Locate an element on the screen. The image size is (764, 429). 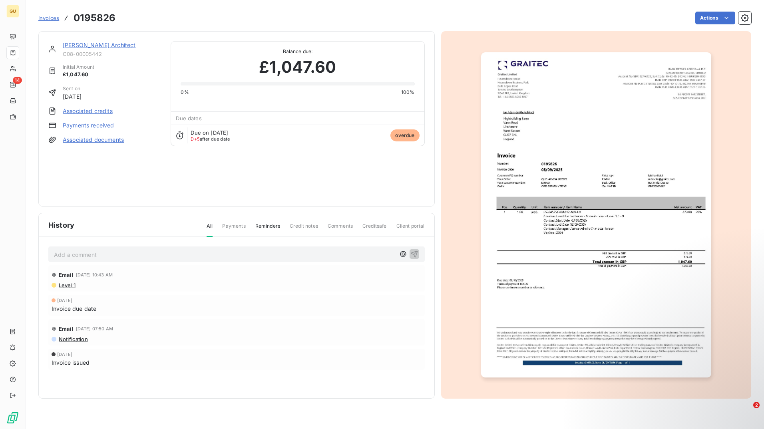
span: Payments is located at coordinates (234, 229).